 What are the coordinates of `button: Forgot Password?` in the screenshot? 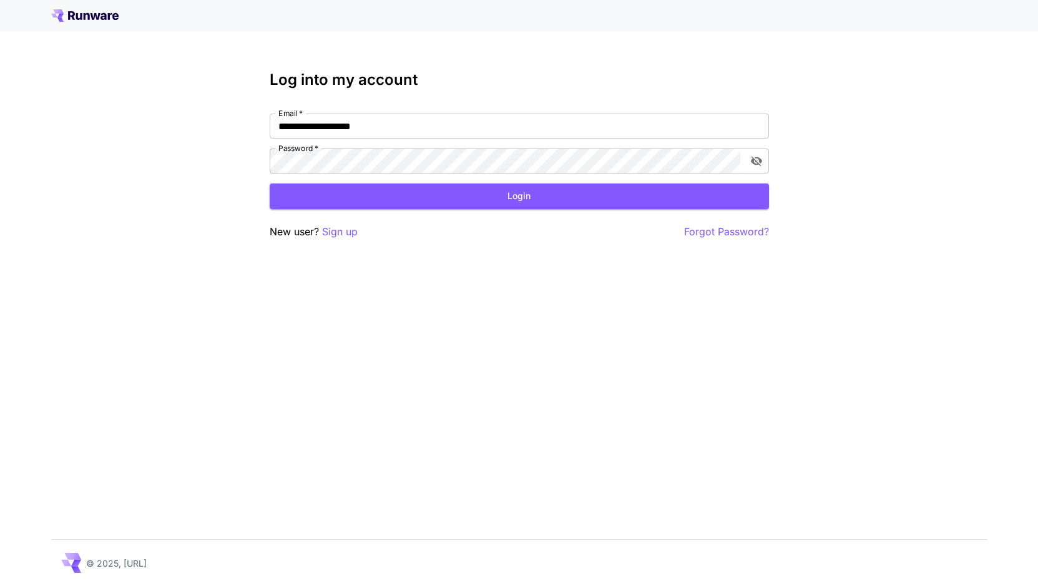 It's located at (727, 232).